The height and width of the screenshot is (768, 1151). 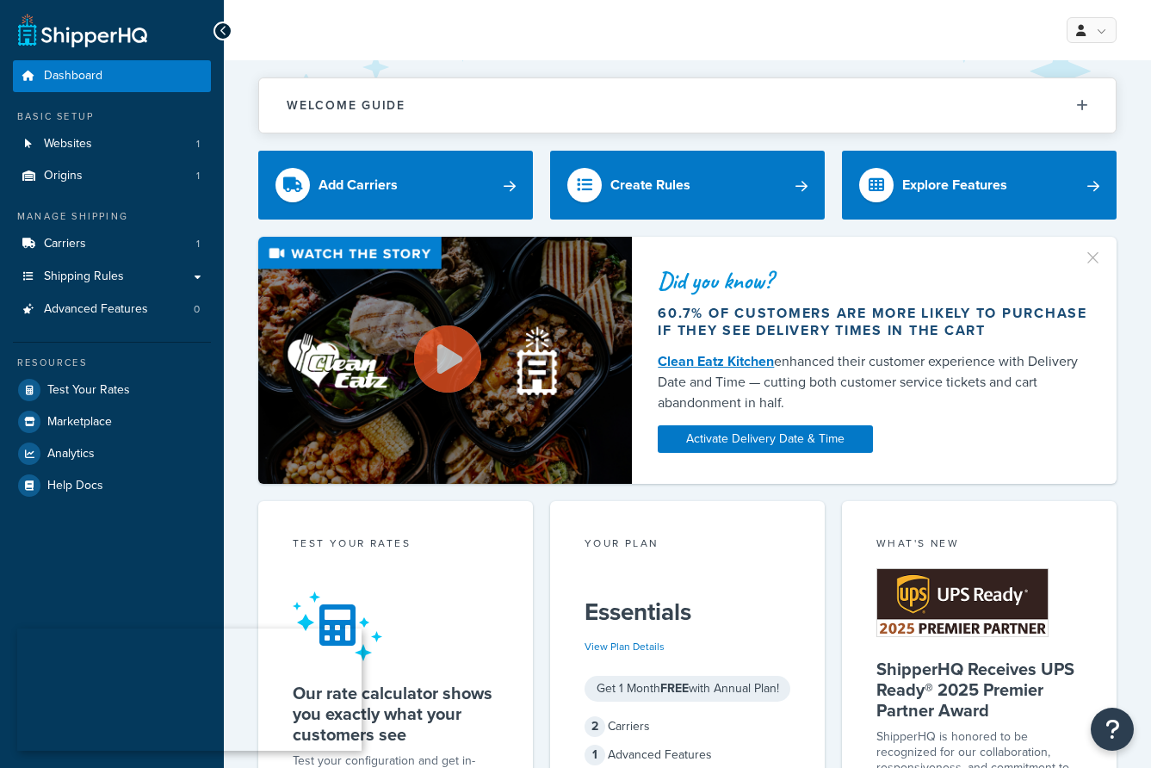 I want to click on a: Dashboard, so click(x=112, y=76).